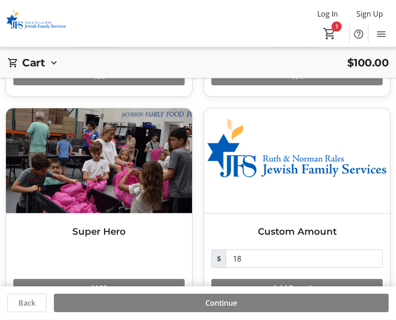 Image resolution: width=396 pixels, height=320 pixels. What do you see at coordinates (370, 14) in the screenshot?
I see `button: Sign Up` at bounding box center [370, 14].